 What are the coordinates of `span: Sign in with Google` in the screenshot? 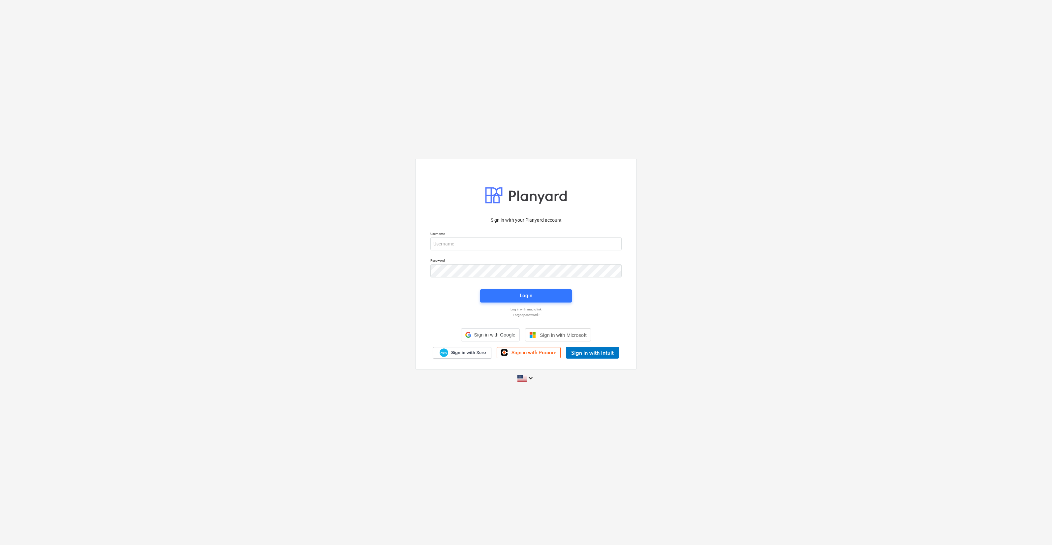 It's located at (495, 335).